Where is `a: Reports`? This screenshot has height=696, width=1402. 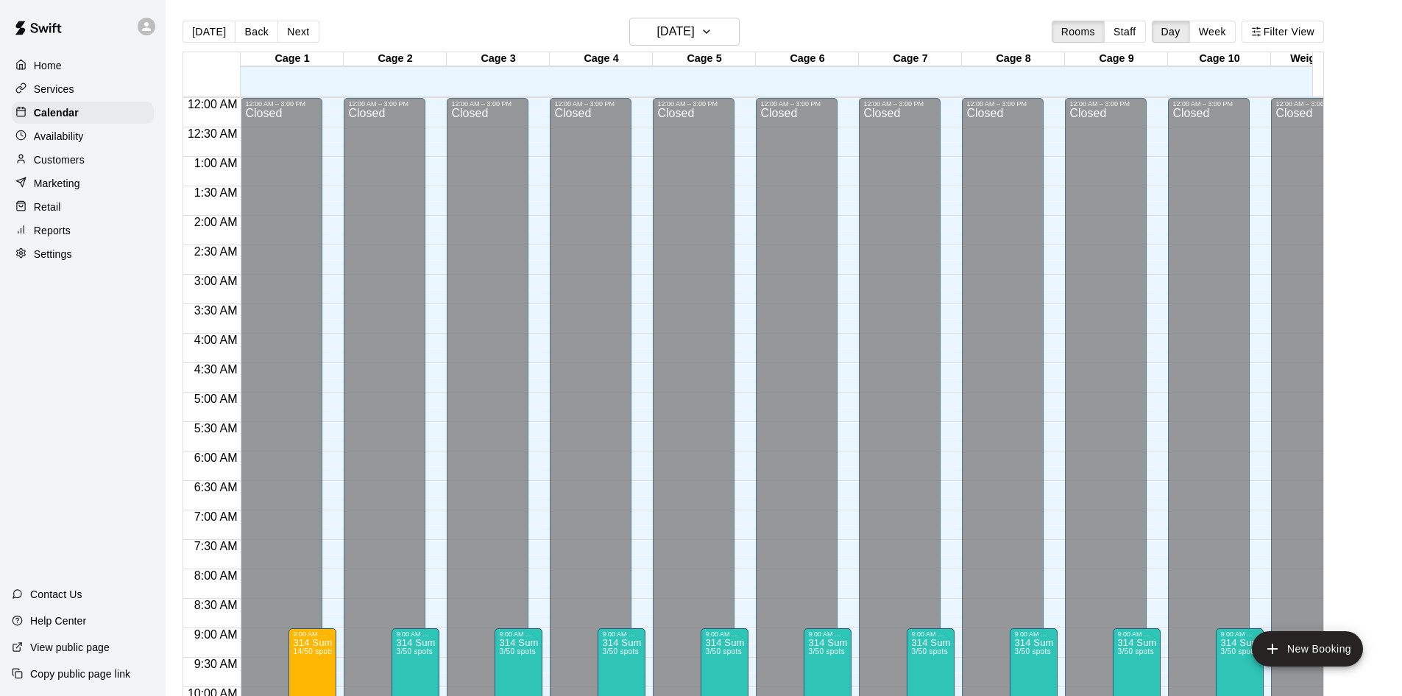 a: Reports is located at coordinates (82, 230).